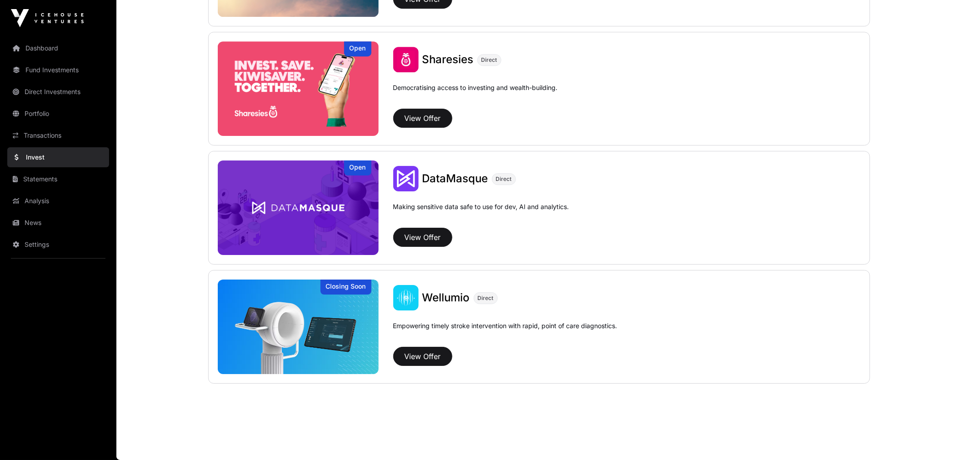  I want to click on span: Wellumio, so click(446, 297).